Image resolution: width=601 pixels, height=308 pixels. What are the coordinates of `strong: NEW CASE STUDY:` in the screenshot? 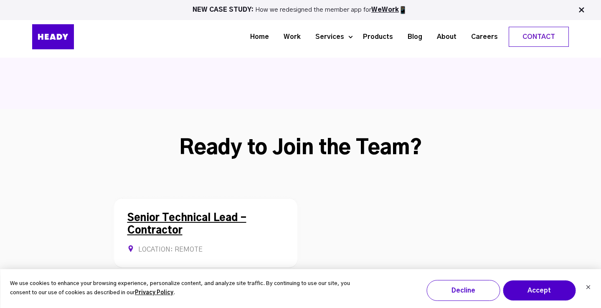 It's located at (224, 10).